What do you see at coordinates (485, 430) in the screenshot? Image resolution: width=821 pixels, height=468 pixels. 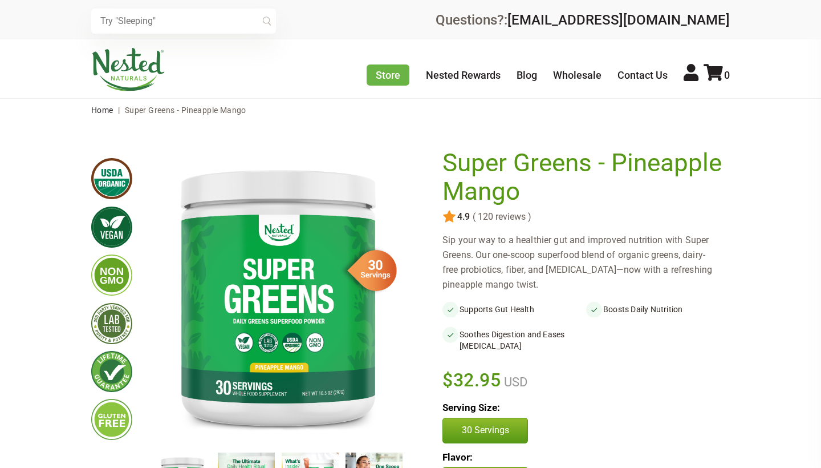 I see `button: 30 Servings` at bounding box center [485, 430].